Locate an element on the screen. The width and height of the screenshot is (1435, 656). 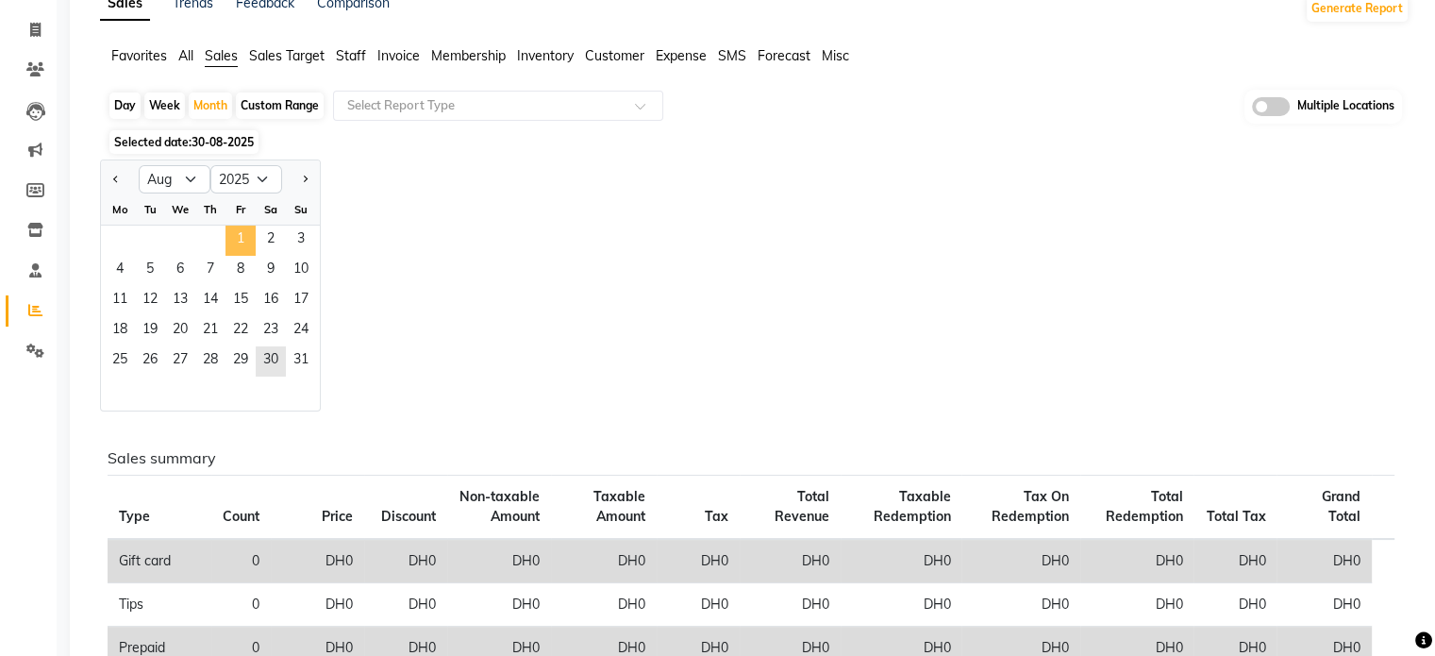
div: Sa is located at coordinates (271, 209).